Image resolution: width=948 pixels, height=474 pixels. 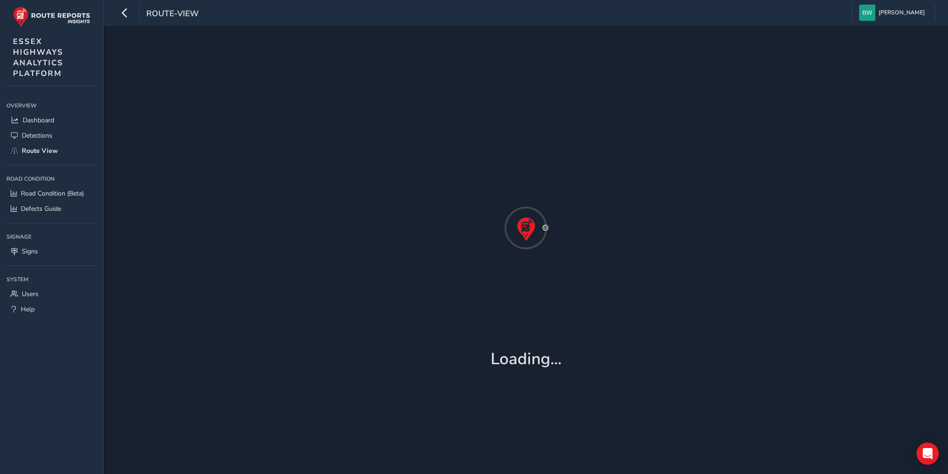 I want to click on span: Road Condition (Beta), so click(x=52, y=193).